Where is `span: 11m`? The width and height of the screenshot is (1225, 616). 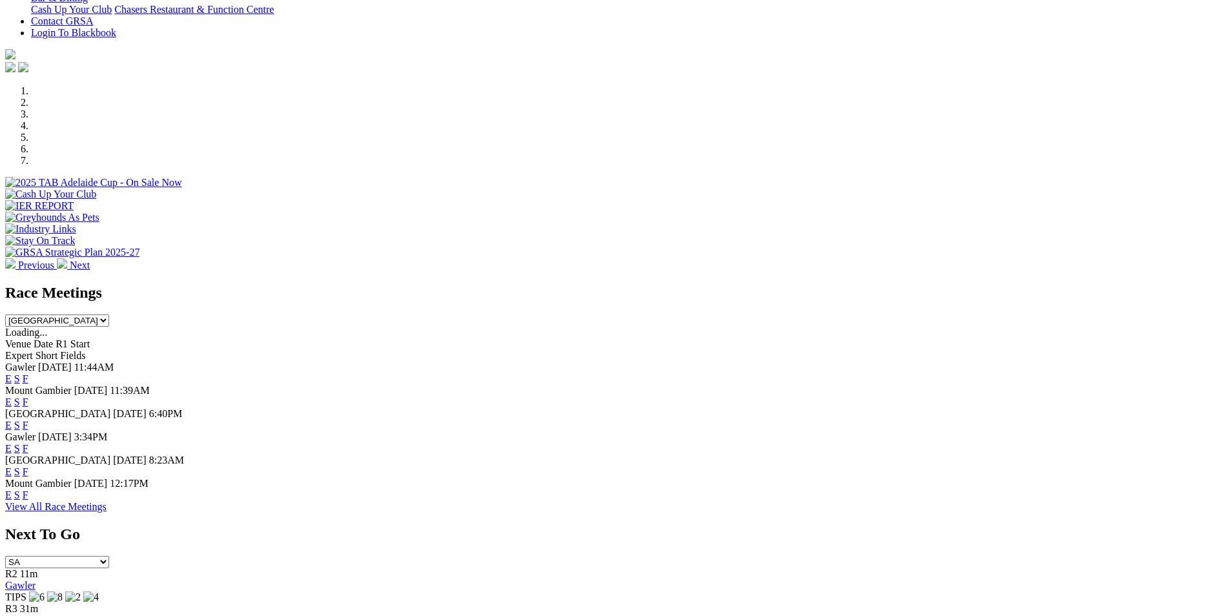
span: 11m is located at coordinates (29, 574).